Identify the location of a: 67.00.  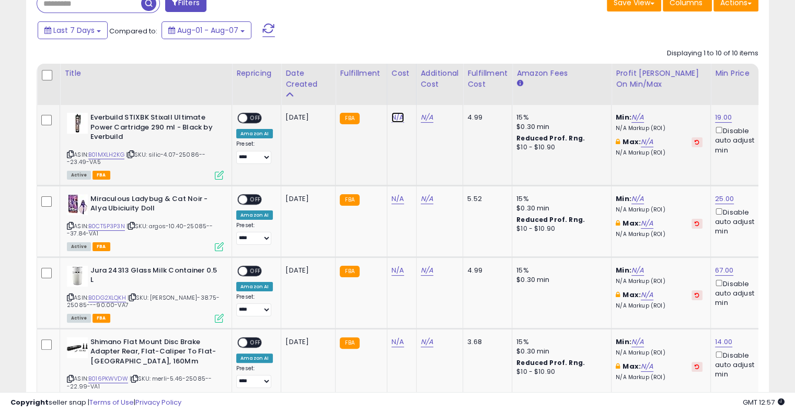
(723, 271).